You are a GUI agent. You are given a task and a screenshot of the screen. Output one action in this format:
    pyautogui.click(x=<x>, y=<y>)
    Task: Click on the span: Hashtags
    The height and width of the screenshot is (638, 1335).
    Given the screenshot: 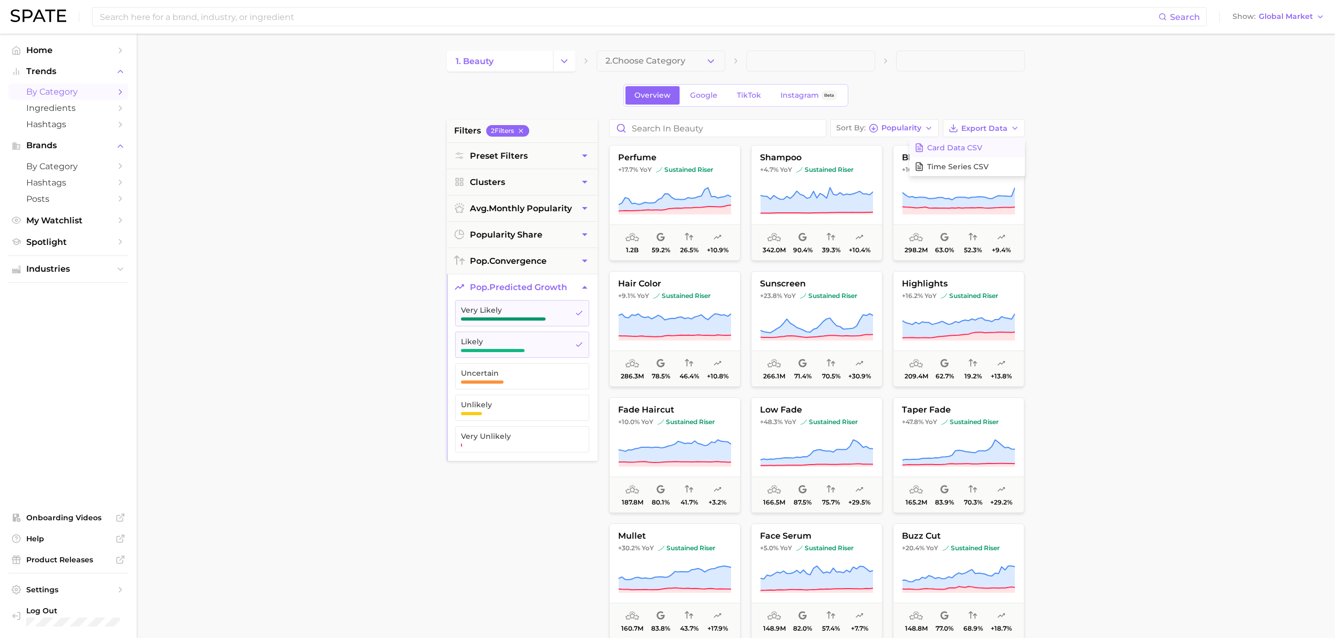 What is the action you would take?
    pyautogui.click(x=68, y=124)
    